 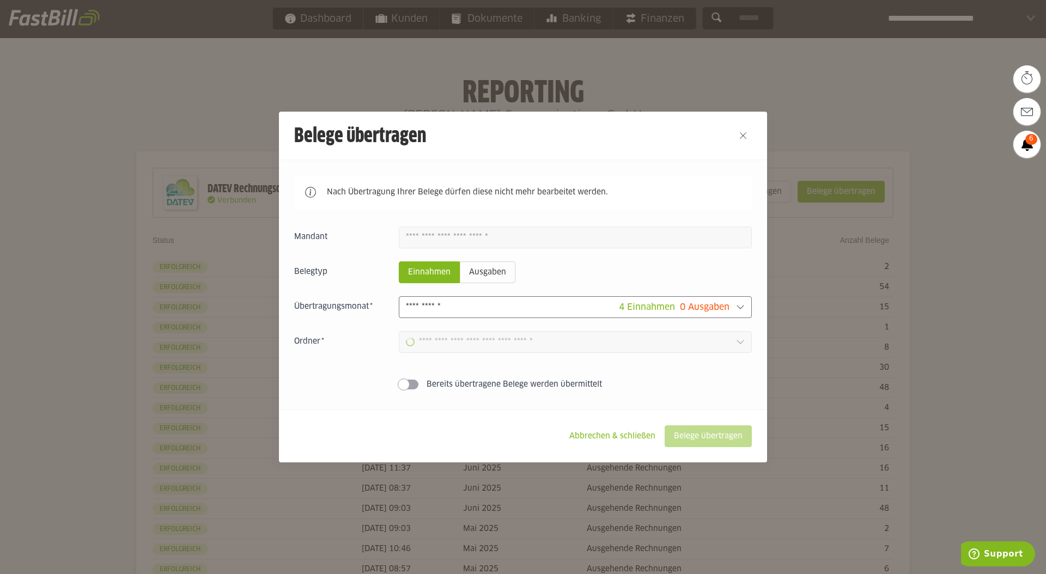 What do you see at coordinates (1031, 139) in the screenshot?
I see `span: 6` at bounding box center [1031, 139].